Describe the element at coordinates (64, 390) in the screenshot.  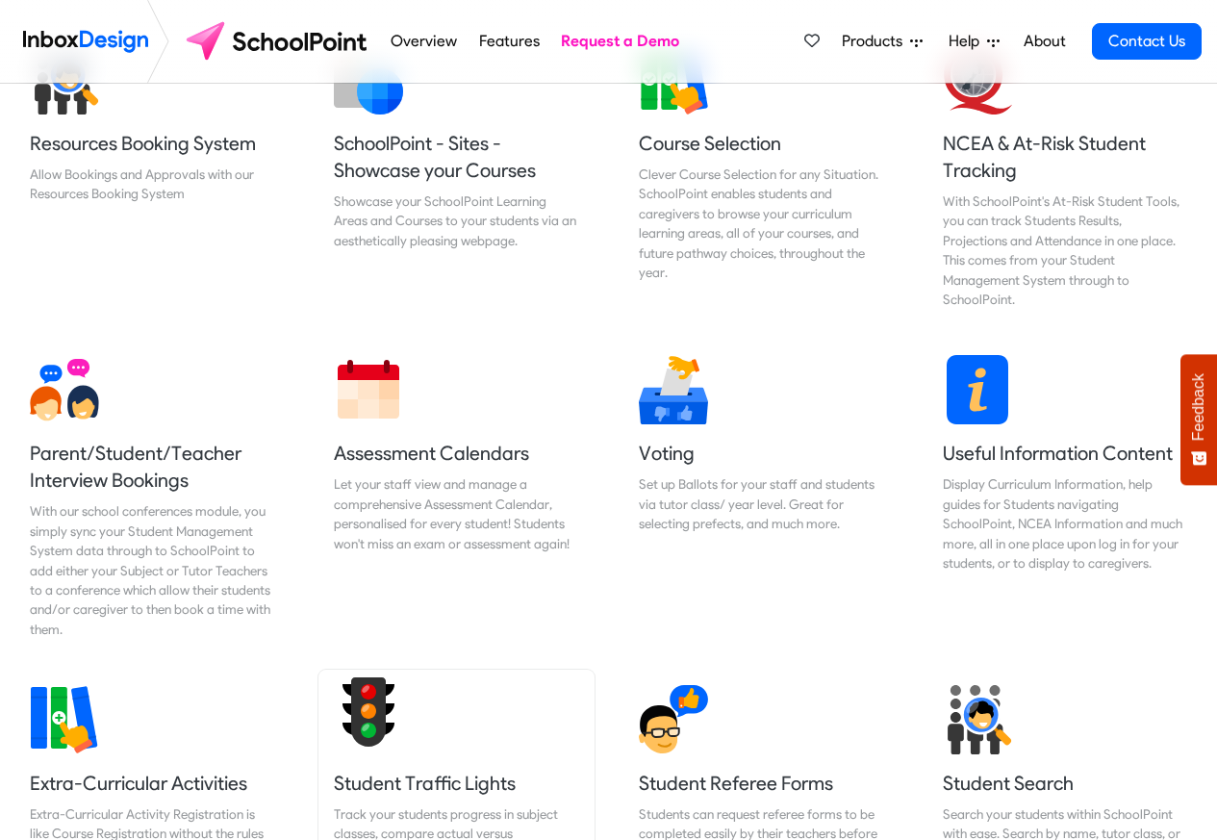
I see `img: 2022_01_13_icon_conversation.svg` at that location.